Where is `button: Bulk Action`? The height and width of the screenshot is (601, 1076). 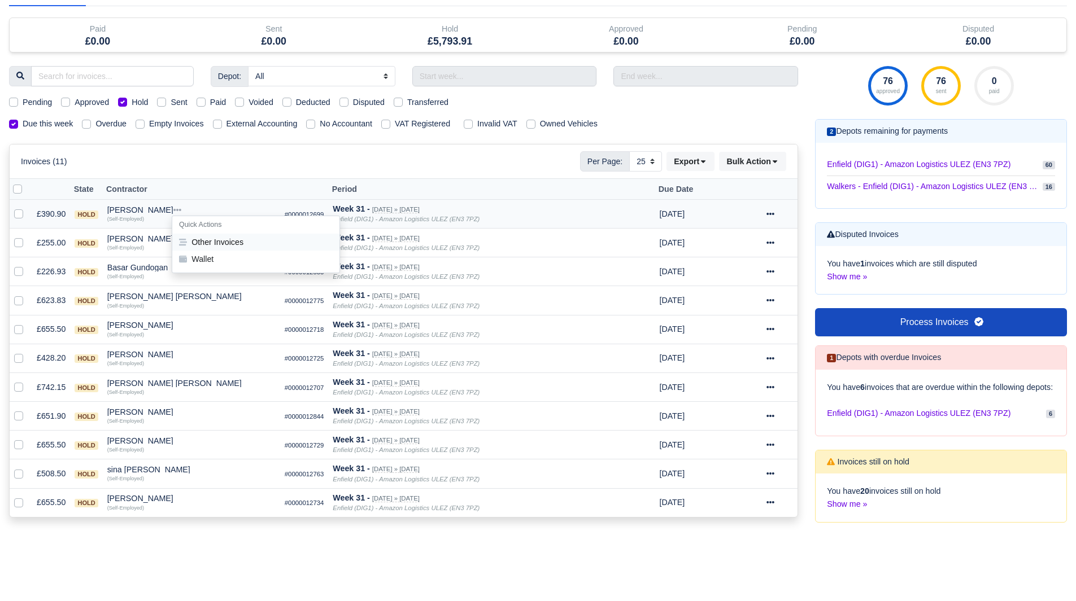 button: Bulk Action is located at coordinates (752, 162).